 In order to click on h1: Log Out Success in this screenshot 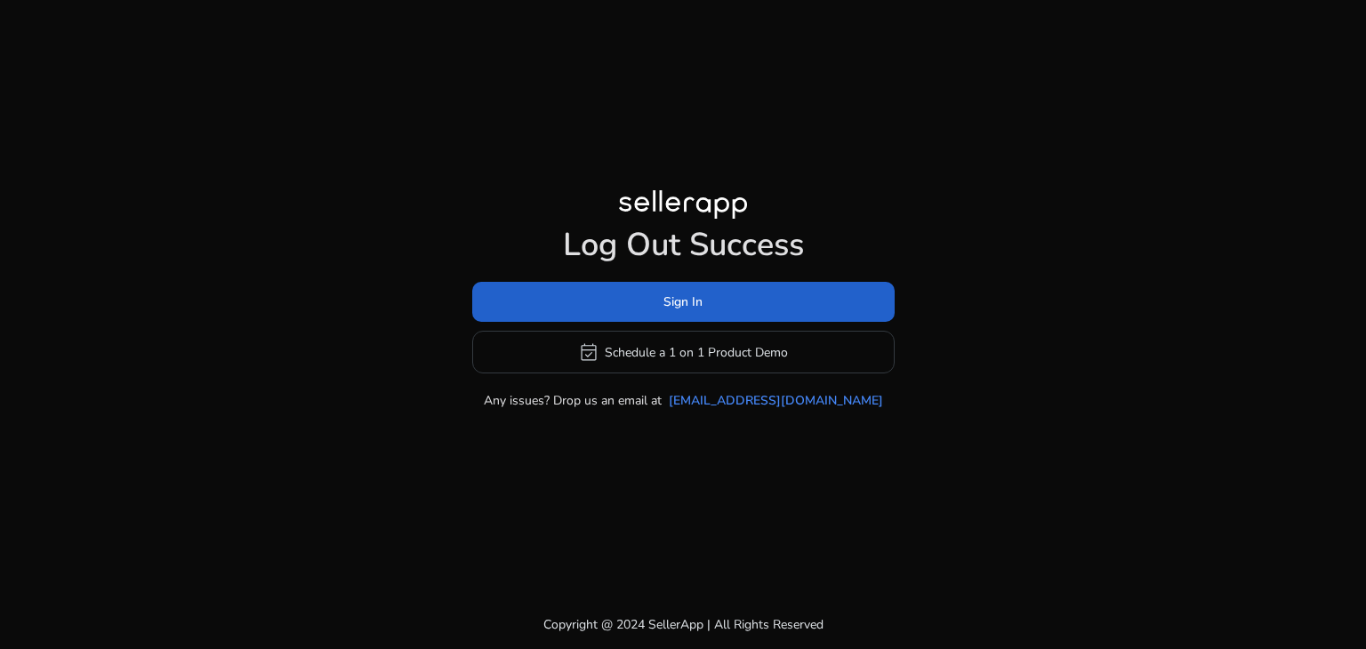, I will do `click(683, 244)`.